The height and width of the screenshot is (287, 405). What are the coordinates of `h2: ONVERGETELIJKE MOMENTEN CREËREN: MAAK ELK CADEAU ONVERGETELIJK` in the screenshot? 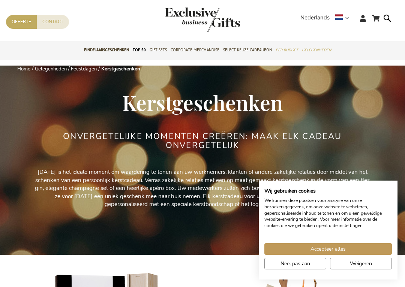 It's located at (202, 141).